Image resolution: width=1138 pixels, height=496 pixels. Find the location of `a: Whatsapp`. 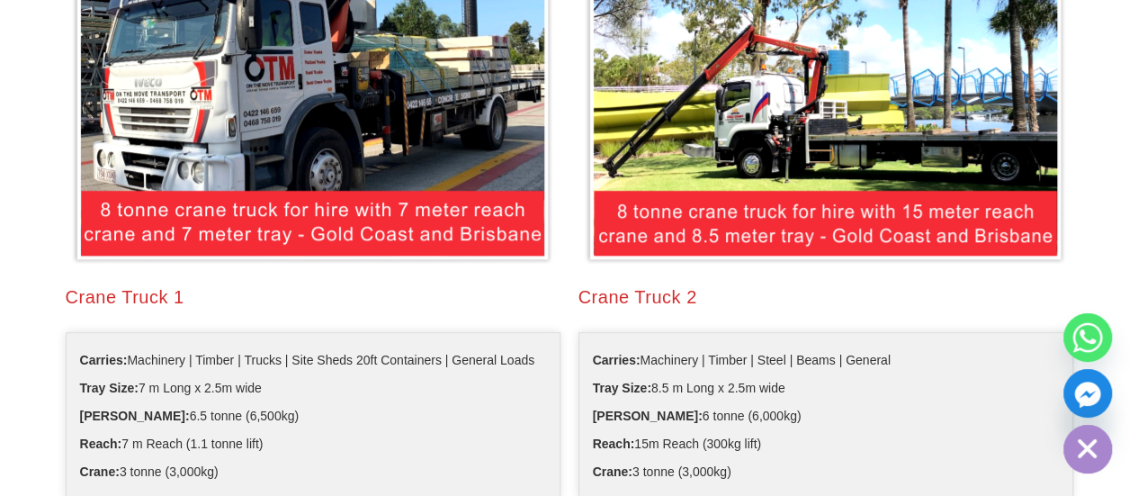

a: Whatsapp is located at coordinates (1088, 337).